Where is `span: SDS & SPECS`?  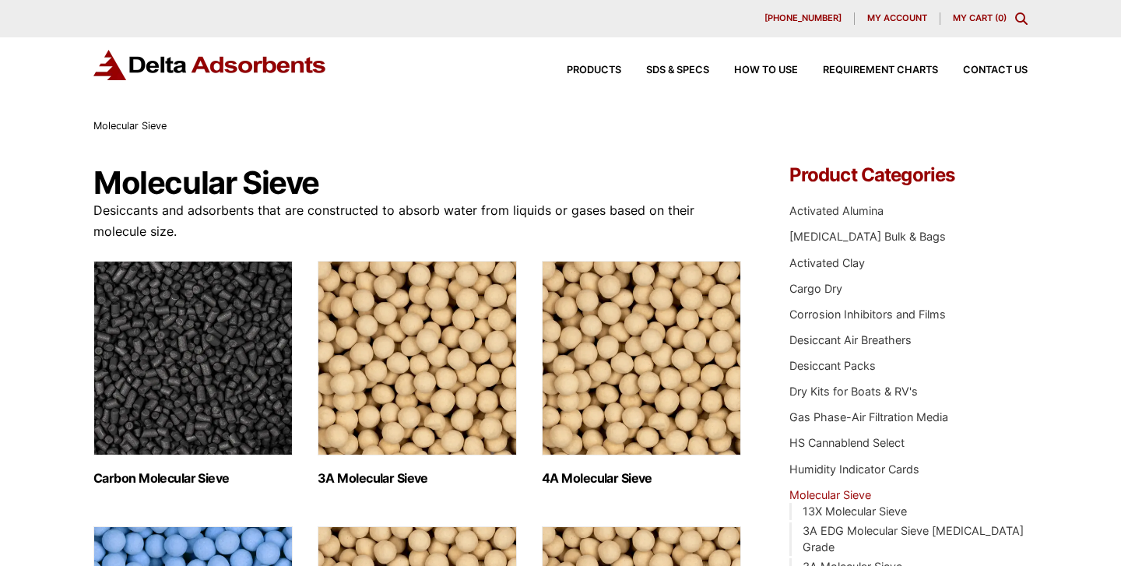 span: SDS & SPECS is located at coordinates (677, 70).